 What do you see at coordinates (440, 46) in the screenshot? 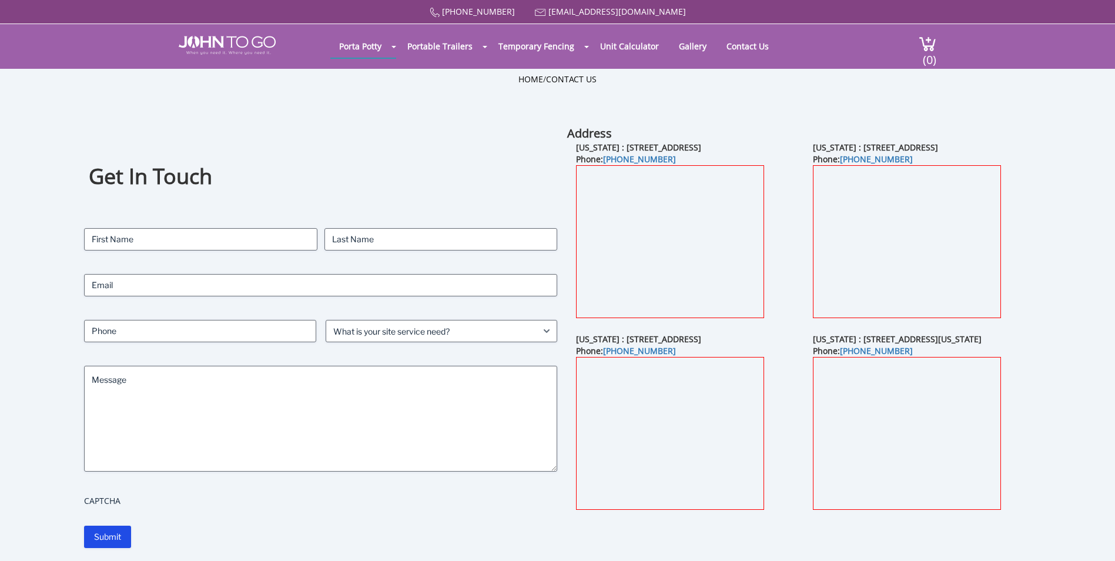
I see `a: Portable Trailers` at bounding box center [440, 46].